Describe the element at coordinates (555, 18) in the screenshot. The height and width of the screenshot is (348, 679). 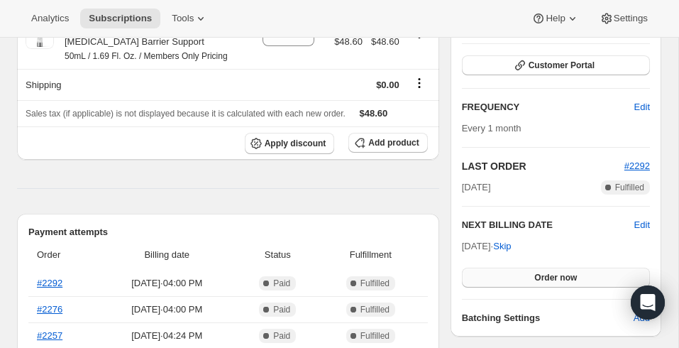
I see `span: Help` at that location.